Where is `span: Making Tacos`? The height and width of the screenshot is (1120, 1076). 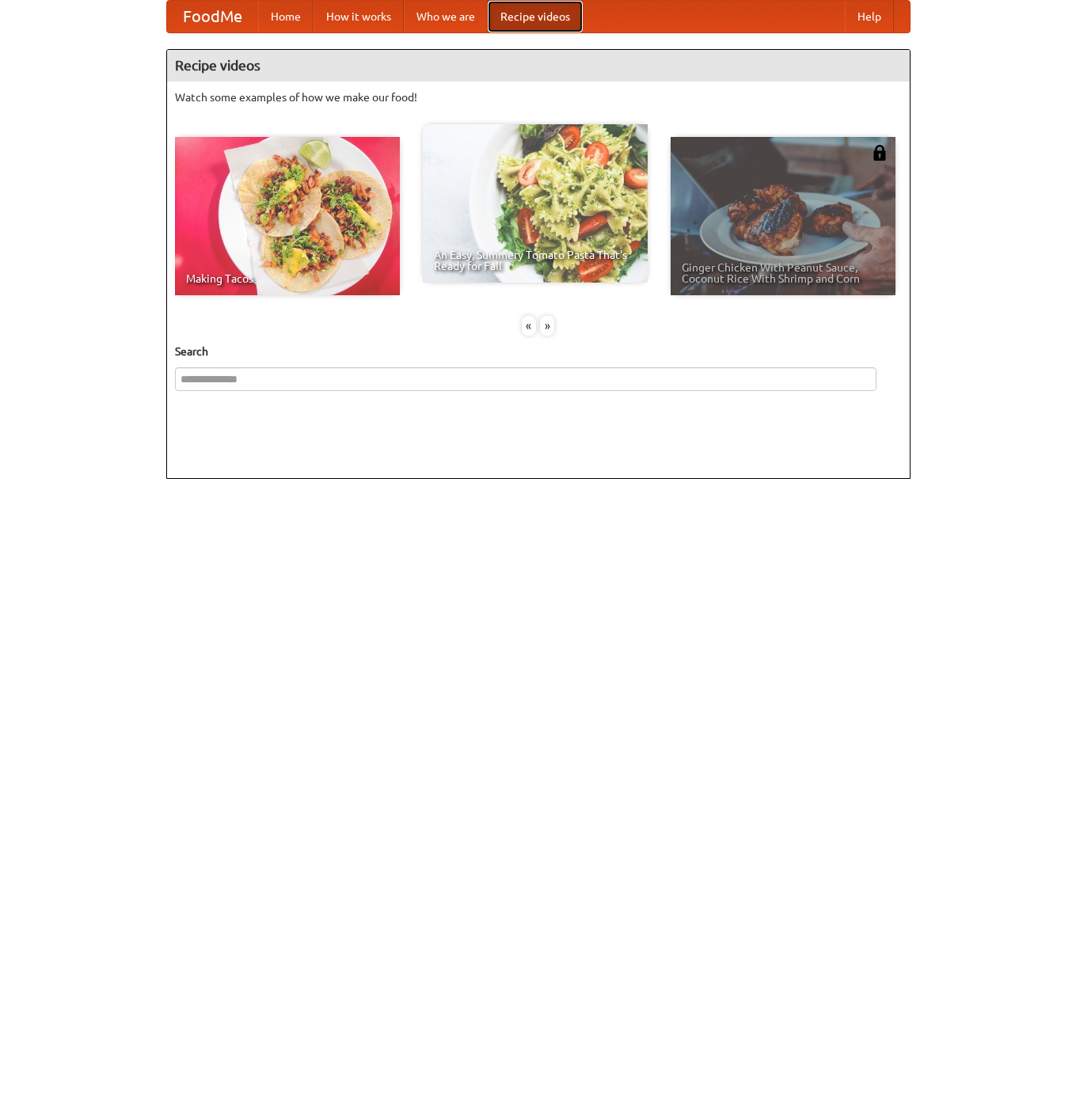 span: Making Tacos is located at coordinates (287, 279).